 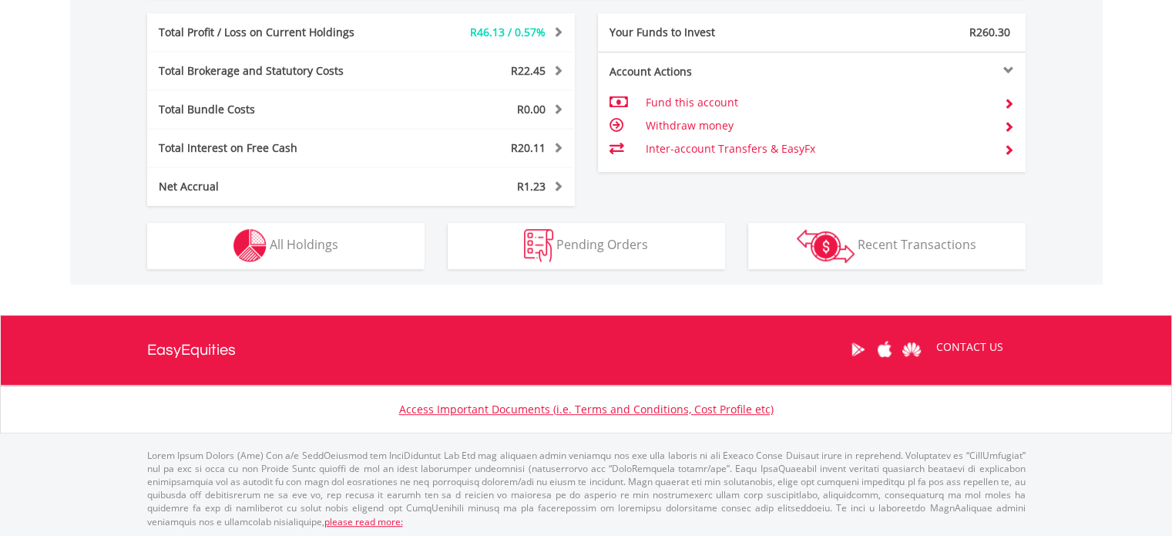 What do you see at coordinates (818, 149) in the screenshot?
I see `td: Inter-account Transfers & EasyFx` at bounding box center [818, 149].